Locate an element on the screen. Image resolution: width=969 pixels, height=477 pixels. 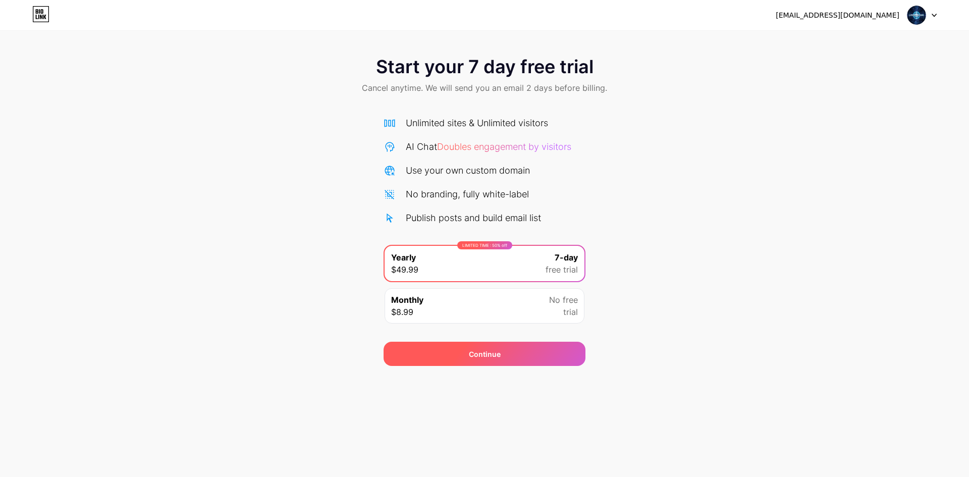
img: layarkaca88 is located at coordinates (917, 15).